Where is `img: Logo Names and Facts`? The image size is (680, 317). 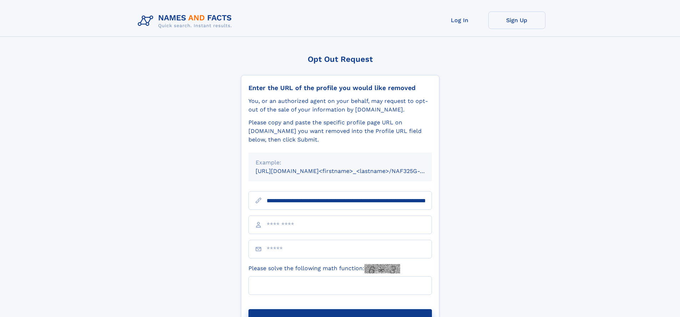
img: Logo Names and Facts is located at coordinates (186, 21).